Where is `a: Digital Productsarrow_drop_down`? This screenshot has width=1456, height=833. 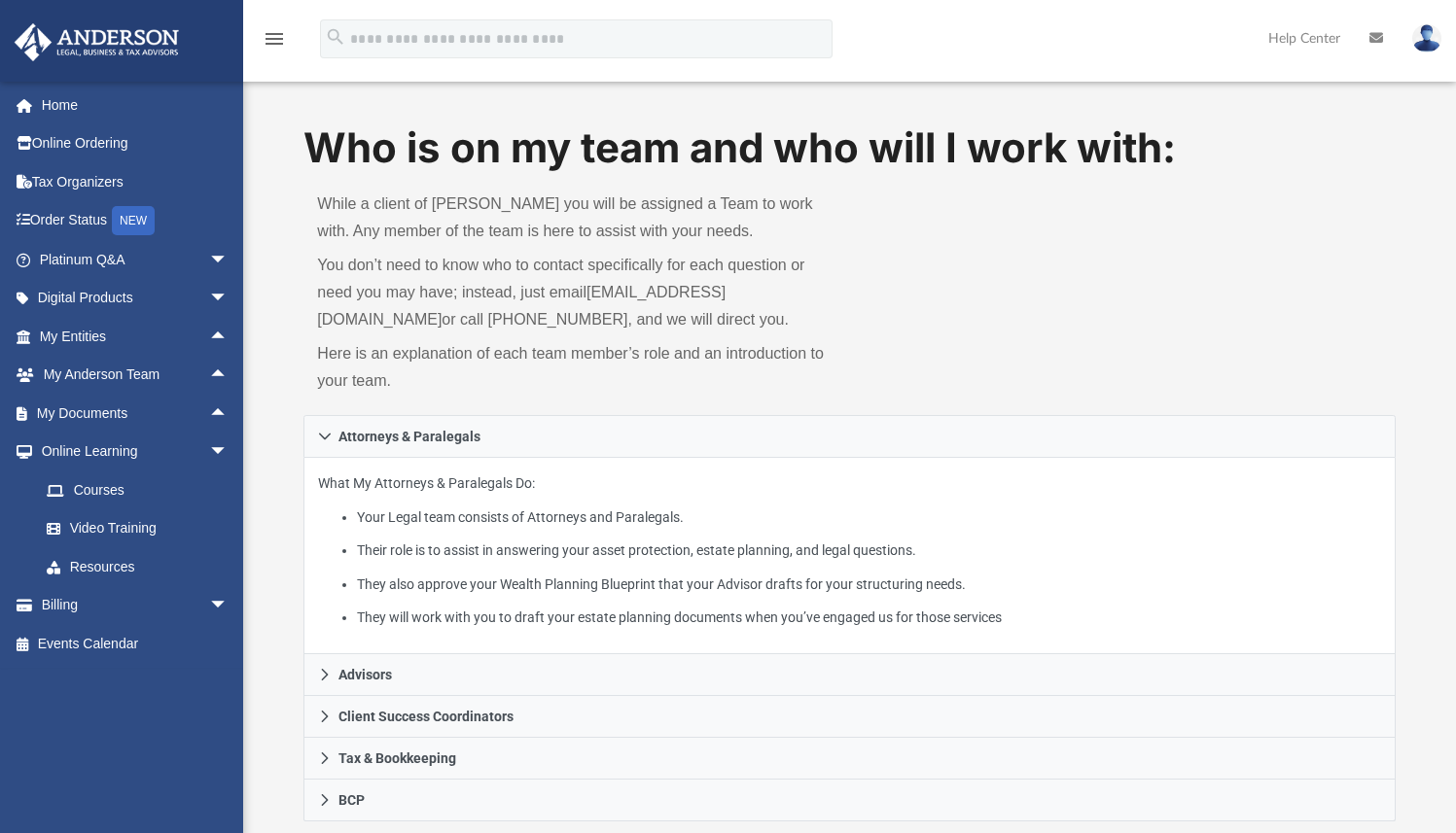
a: Digital Productsarrow_drop_down is located at coordinates (135, 298).